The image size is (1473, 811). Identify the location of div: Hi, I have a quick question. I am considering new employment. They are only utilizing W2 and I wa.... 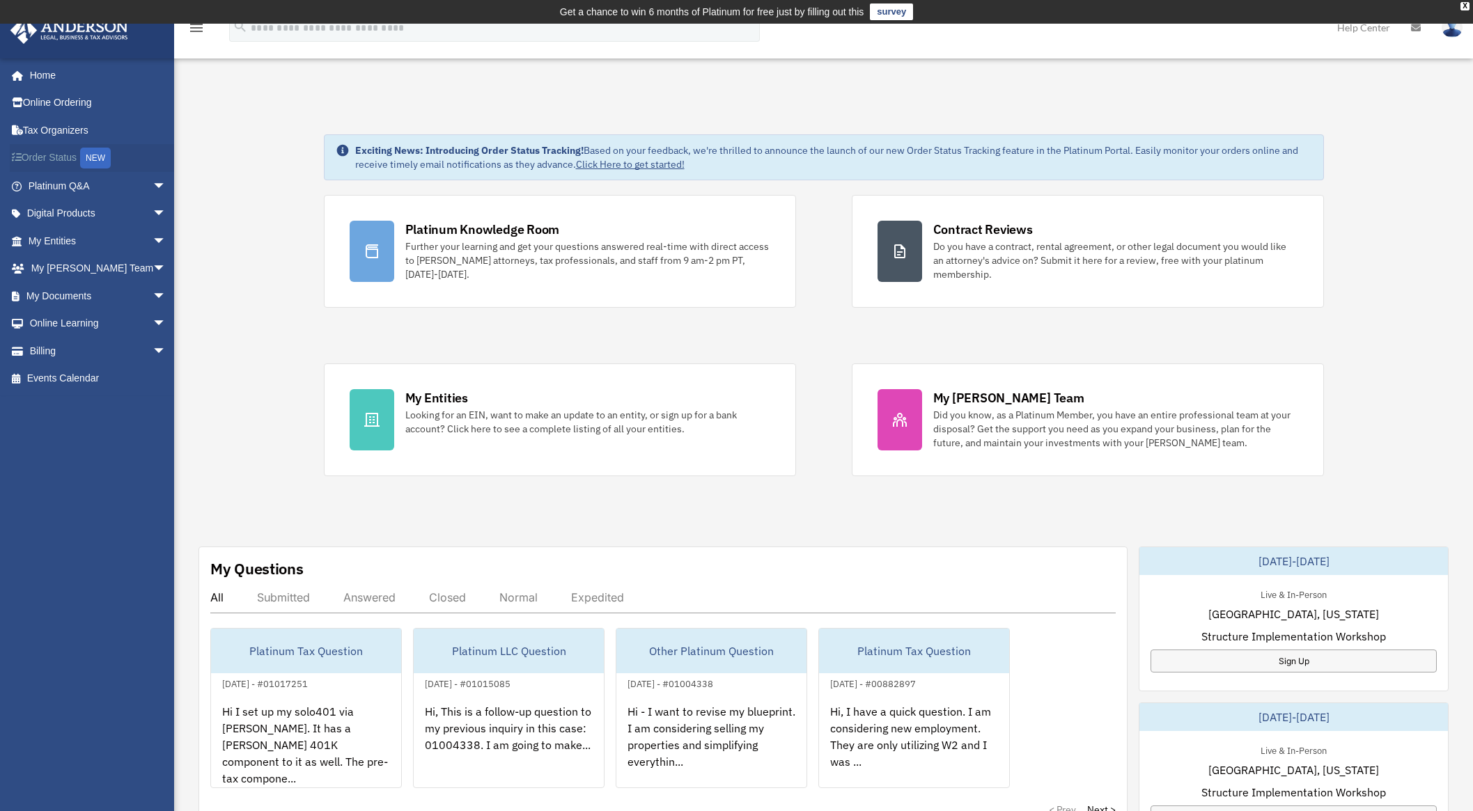
(914, 746).